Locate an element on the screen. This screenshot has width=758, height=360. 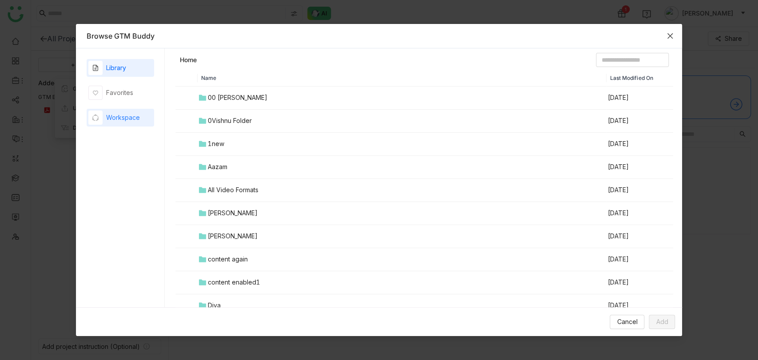
a: Home is located at coordinates (188, 60).